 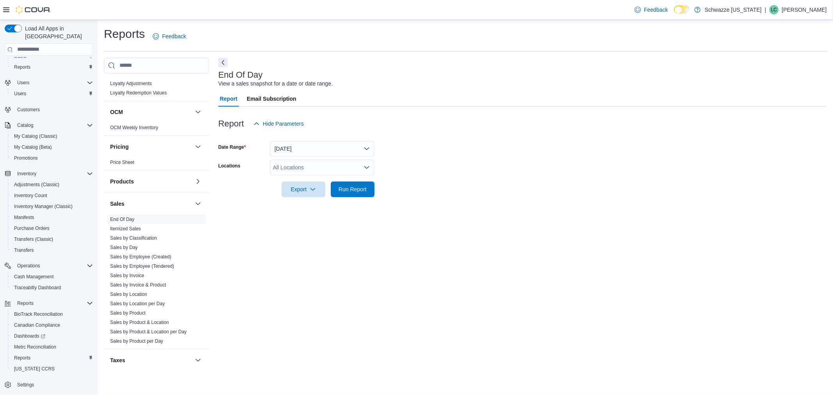 What do you see at coordinates (303, 189) in the screenshot?
I see `span: Export` at bounding box center [303, 189].